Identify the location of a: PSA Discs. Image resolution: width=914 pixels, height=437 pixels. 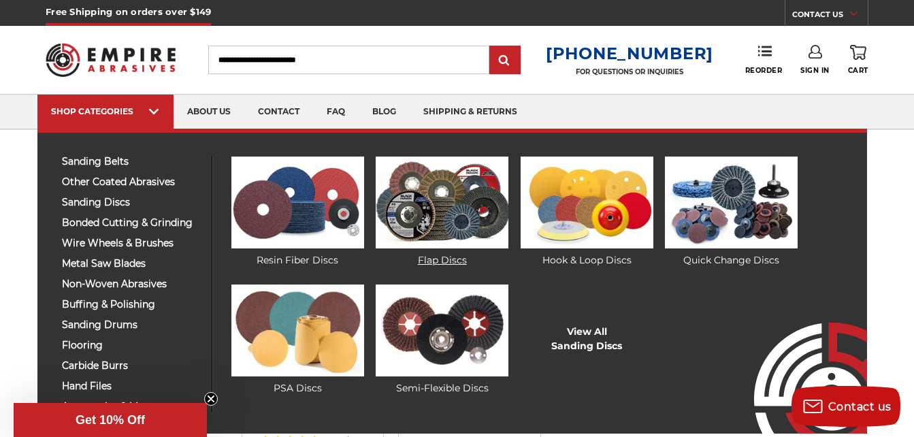
(297, 339).